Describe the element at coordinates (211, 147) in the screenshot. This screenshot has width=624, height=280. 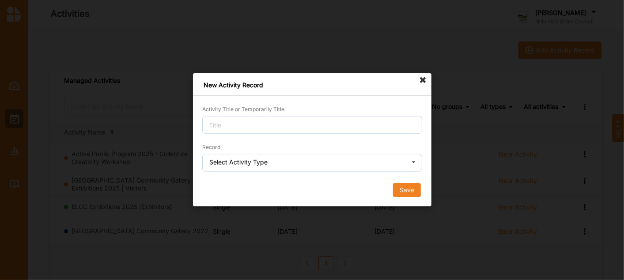
I see `label: Record` at that location.